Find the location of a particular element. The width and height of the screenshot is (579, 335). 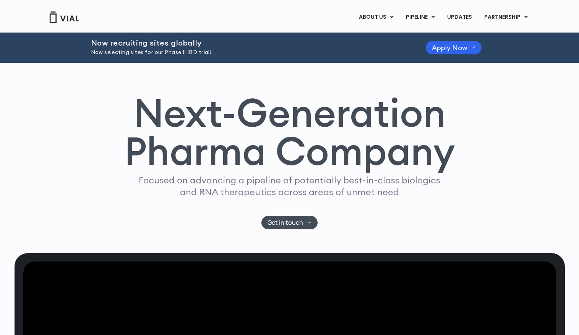

a: Get in touch is located at coordinates (289, 222).